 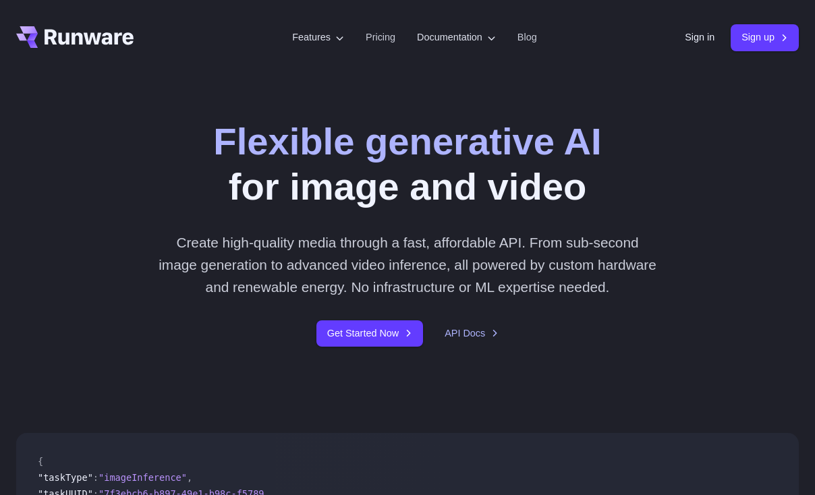 I want to click on a: Sign in, so click(x=699, y=37).